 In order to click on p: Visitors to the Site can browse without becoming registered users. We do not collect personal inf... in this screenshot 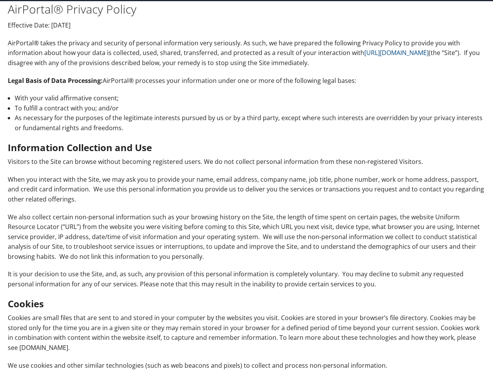, I will do `click(246, 162)`.